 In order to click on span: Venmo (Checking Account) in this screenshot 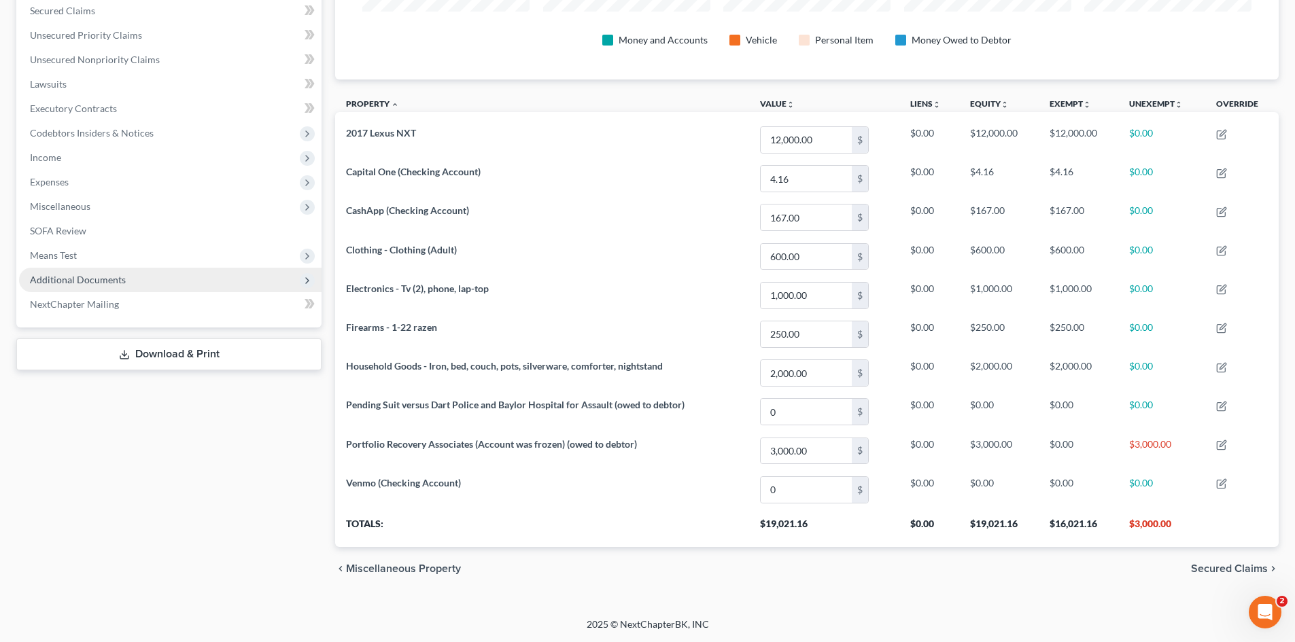, I will do `click(403, 483)`.